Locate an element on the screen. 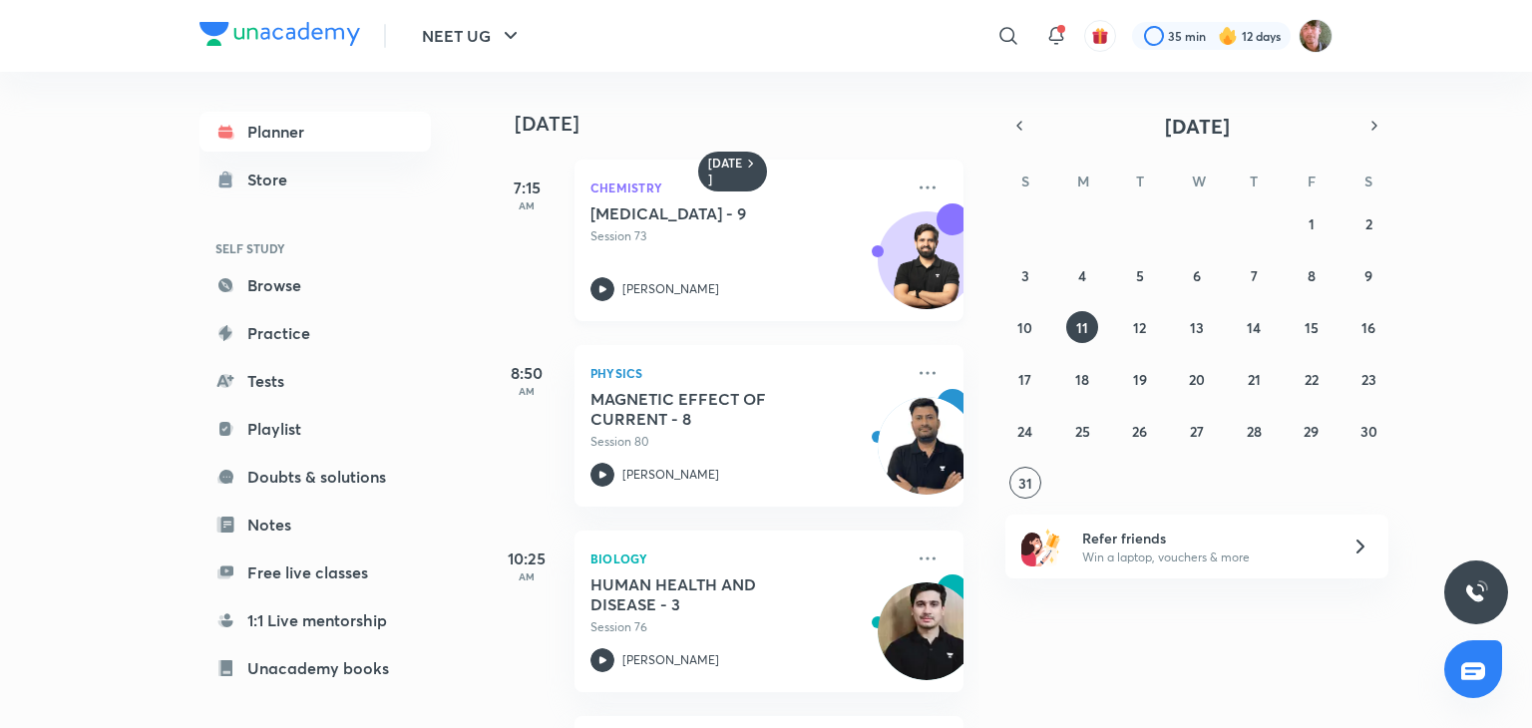 Image resolution: width=1532 pixels, height=728 pixels. abbr: Wednesday is located at coordinates (1199, 181).